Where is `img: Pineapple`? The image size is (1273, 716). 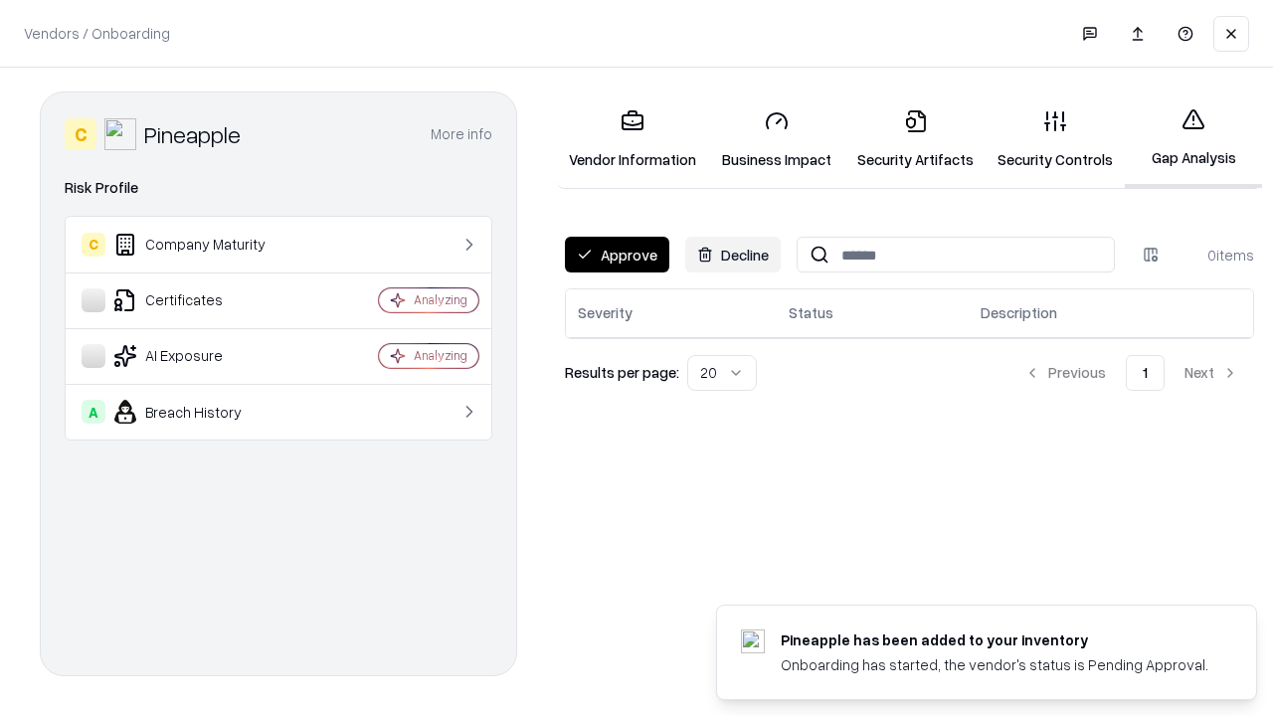 img: Pineapple is located at coordinates (120, 134).